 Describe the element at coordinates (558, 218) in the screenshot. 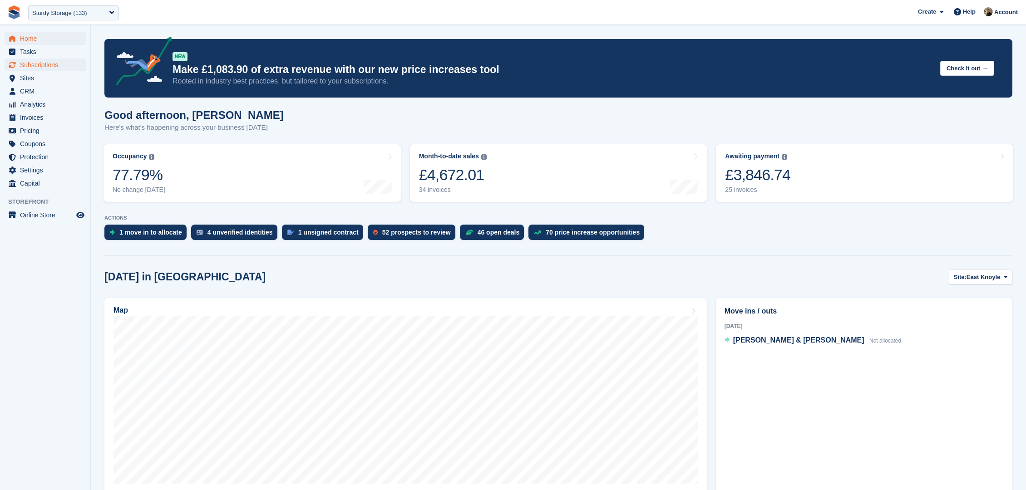

I see `p: ACTIONS` at that location.